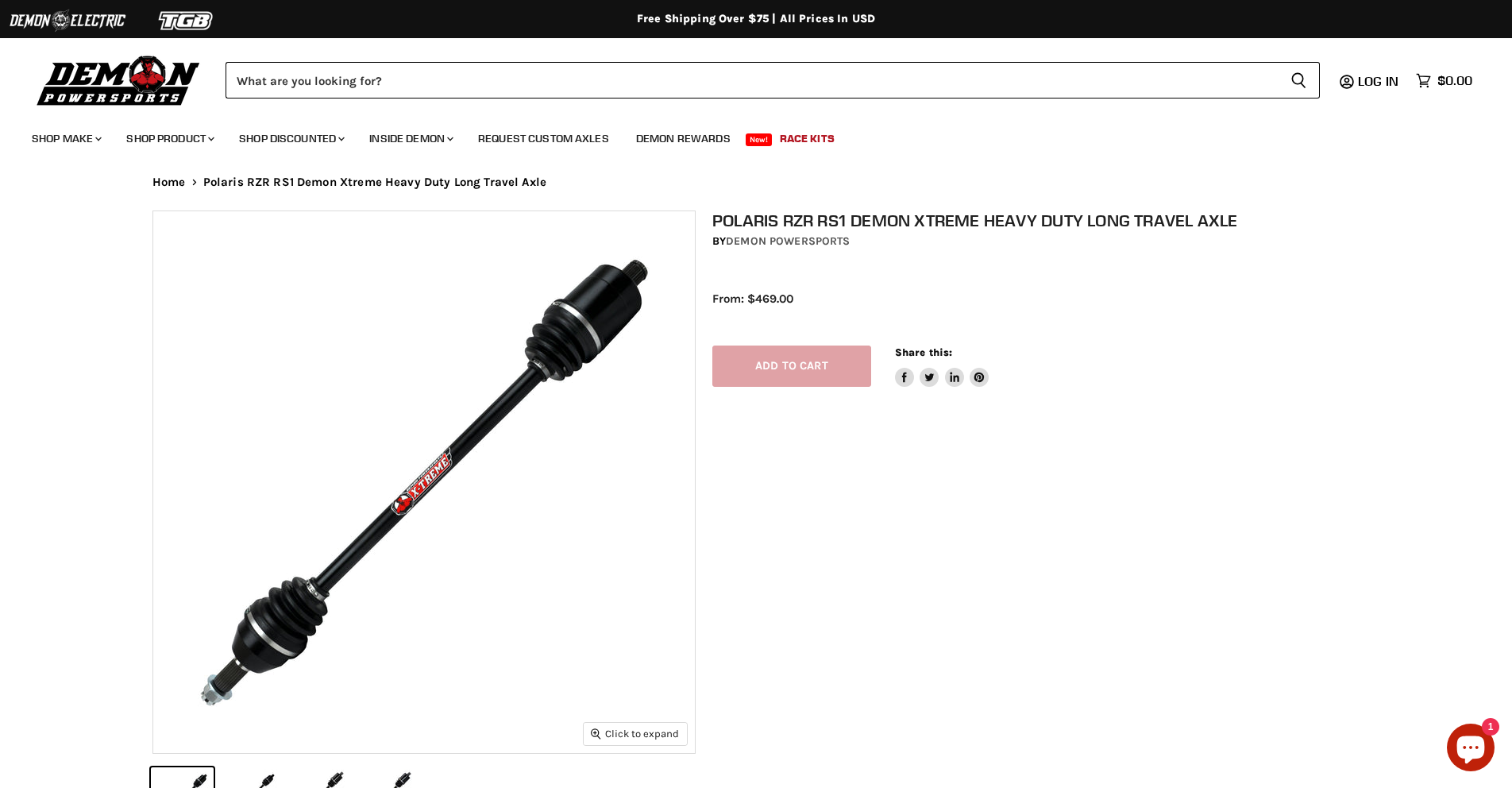 This screenshot has height=788, width=1512. What do you see at coordinates (807, 138) in the screenshot?
I see `a: Race Kits` at bounding box center [807, 138].